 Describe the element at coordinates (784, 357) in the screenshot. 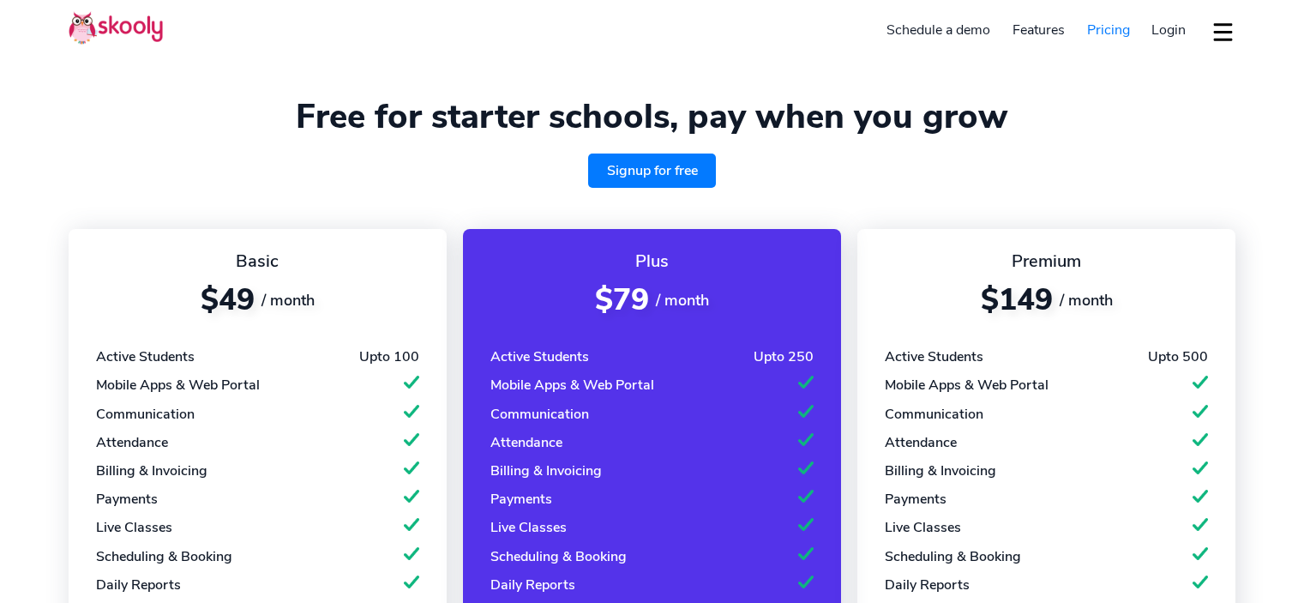

I see `div: Upto 250` at that location.